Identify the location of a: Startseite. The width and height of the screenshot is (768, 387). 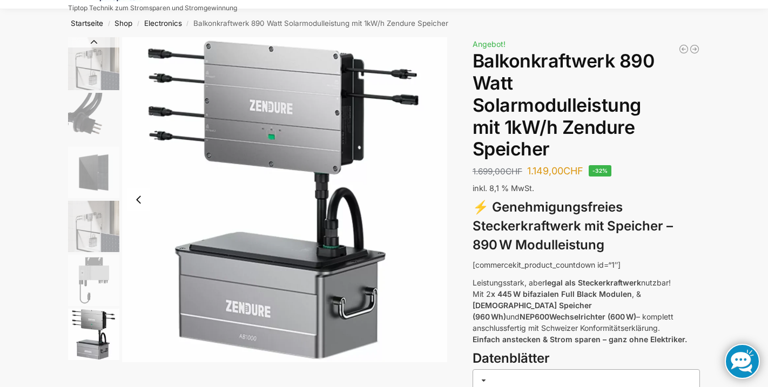
(87, 23).